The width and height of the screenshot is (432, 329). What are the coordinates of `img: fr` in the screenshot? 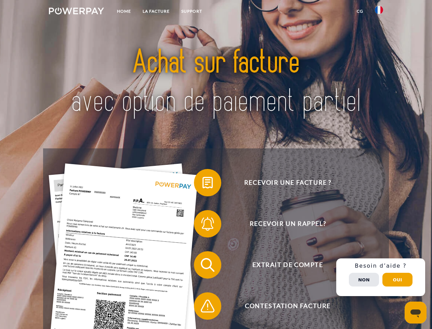 It's located at (379, 10).